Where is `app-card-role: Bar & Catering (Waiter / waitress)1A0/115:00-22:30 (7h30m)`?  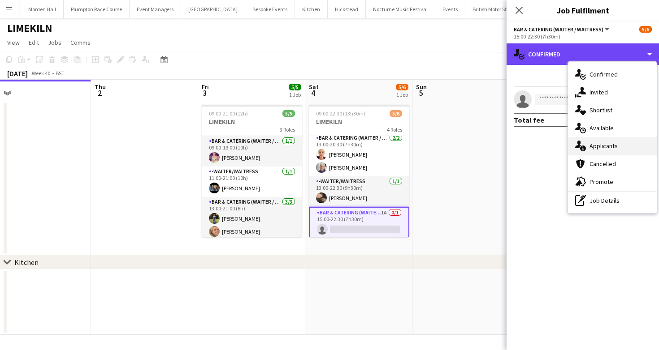
app-card-role: Bar & Catering (Waiter / waitress)1A0/115:00-22:30 (7h30m) is located at coordinates (359, 223).